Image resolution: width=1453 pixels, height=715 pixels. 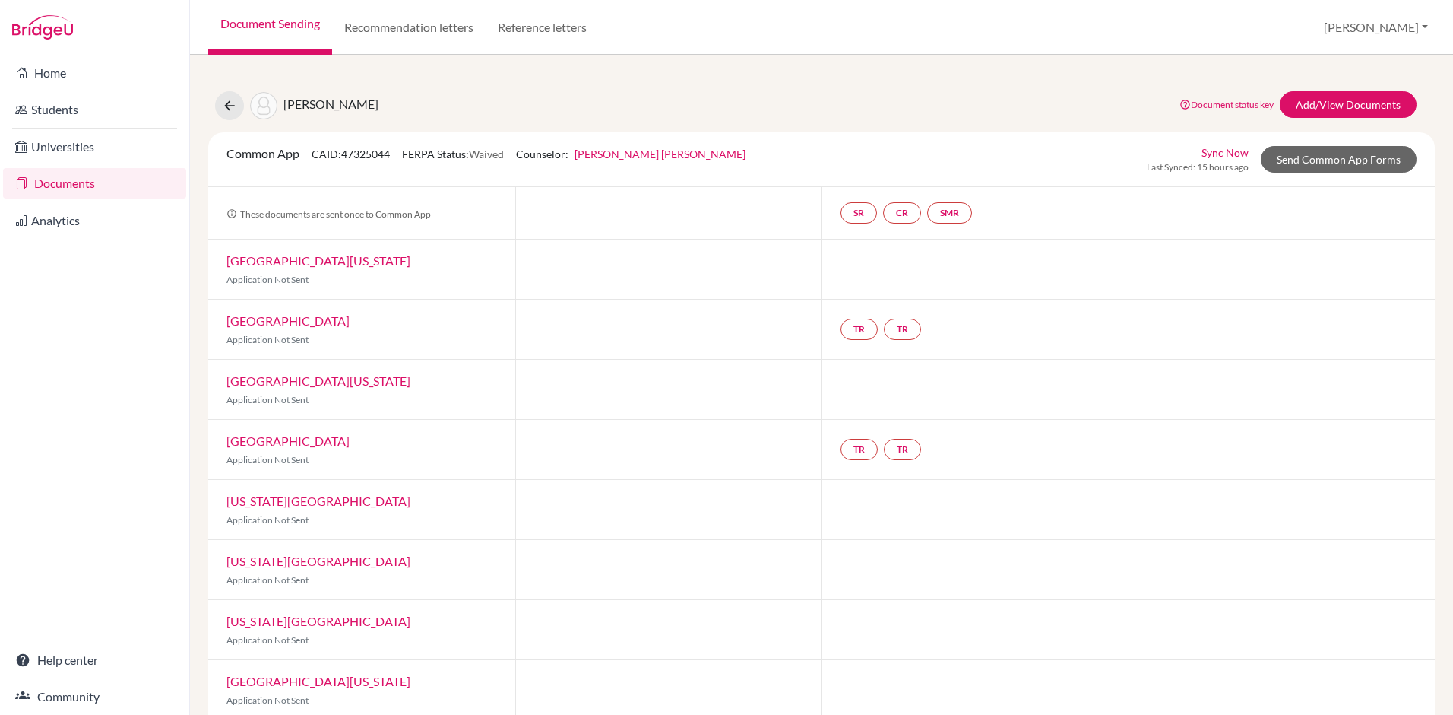 What do you see at coordinates (94, 660) in the screenshot?
I see `a: Help center` at bounding box center [94, 660].